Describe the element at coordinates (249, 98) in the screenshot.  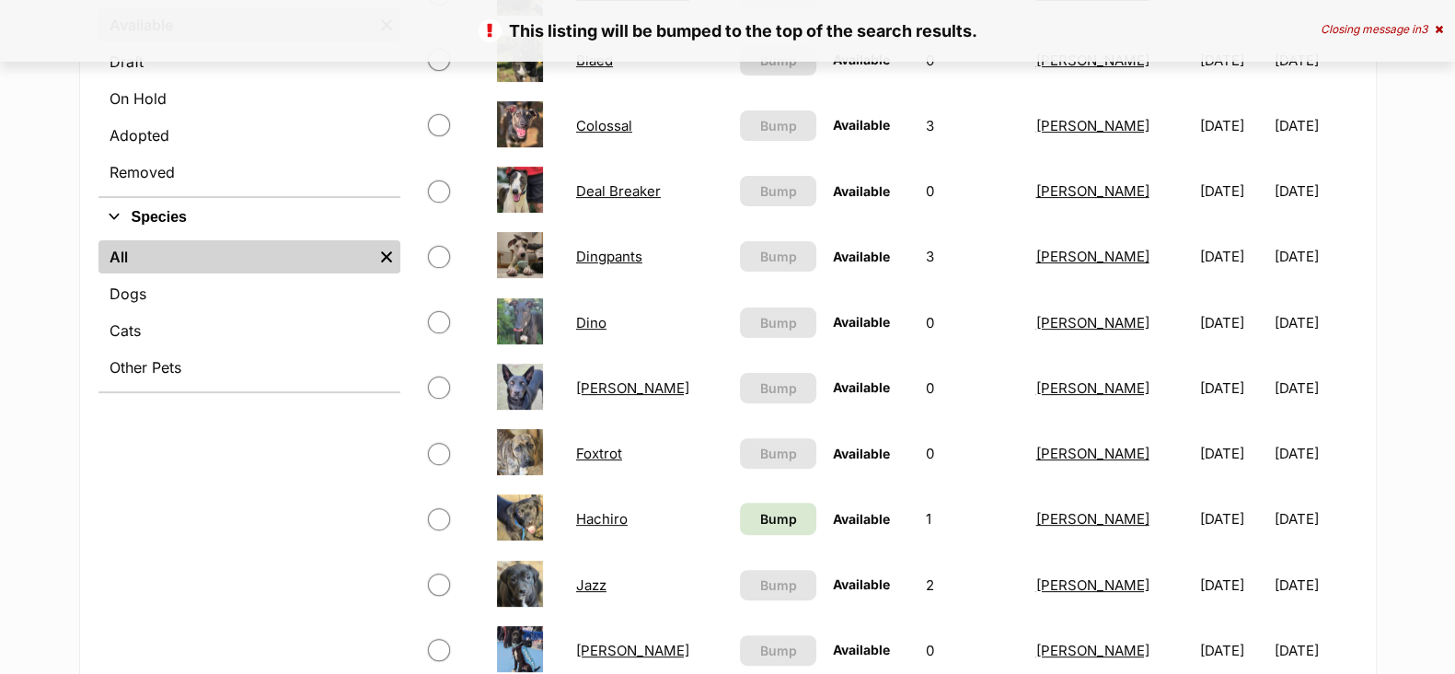
I see `a: On Hold` at that location.